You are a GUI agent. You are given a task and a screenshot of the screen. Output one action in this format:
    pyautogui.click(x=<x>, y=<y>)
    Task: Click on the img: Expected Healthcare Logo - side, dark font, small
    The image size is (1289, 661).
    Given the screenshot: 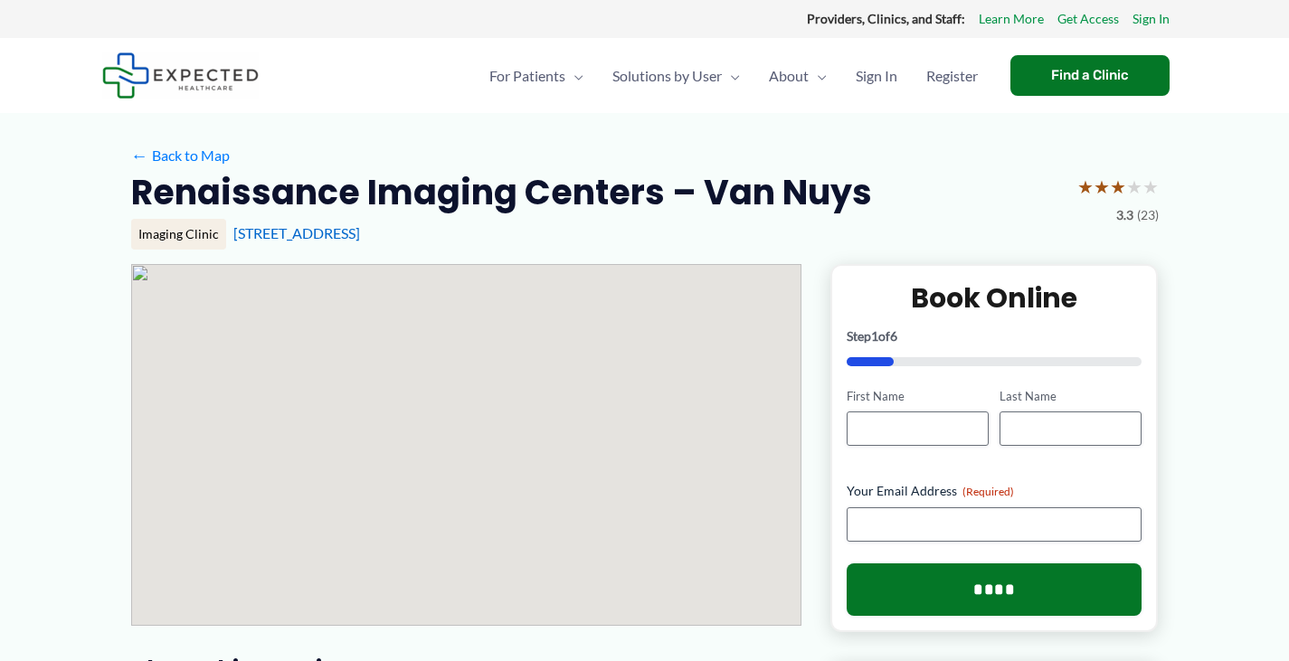 What is the action you would take?
    pyautogui.click(x=180, y=75)
    